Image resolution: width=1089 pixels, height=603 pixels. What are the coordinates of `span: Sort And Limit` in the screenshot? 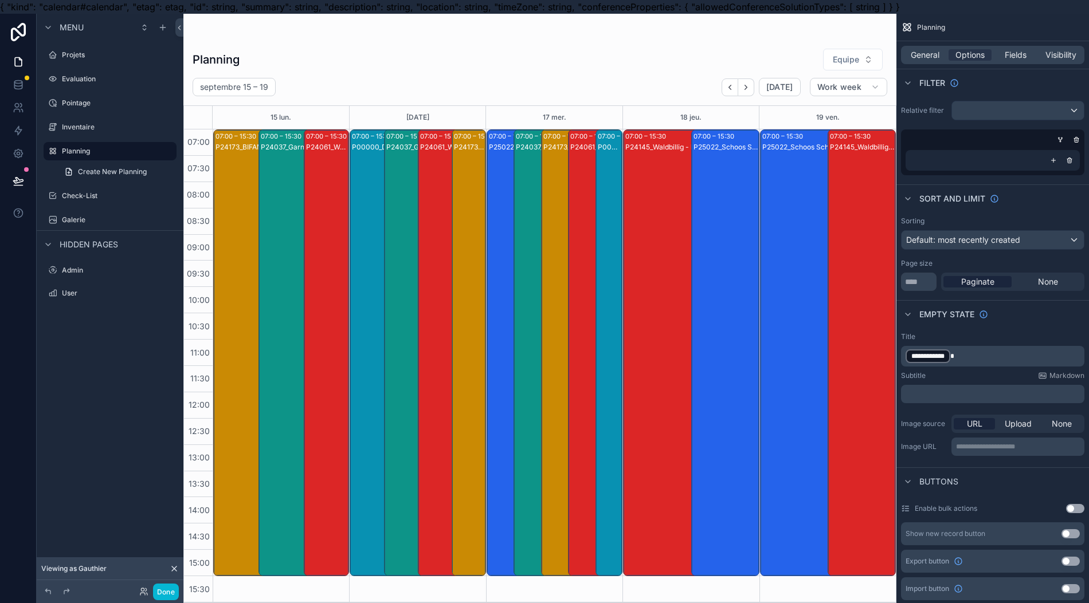 It's located at (952, 199).